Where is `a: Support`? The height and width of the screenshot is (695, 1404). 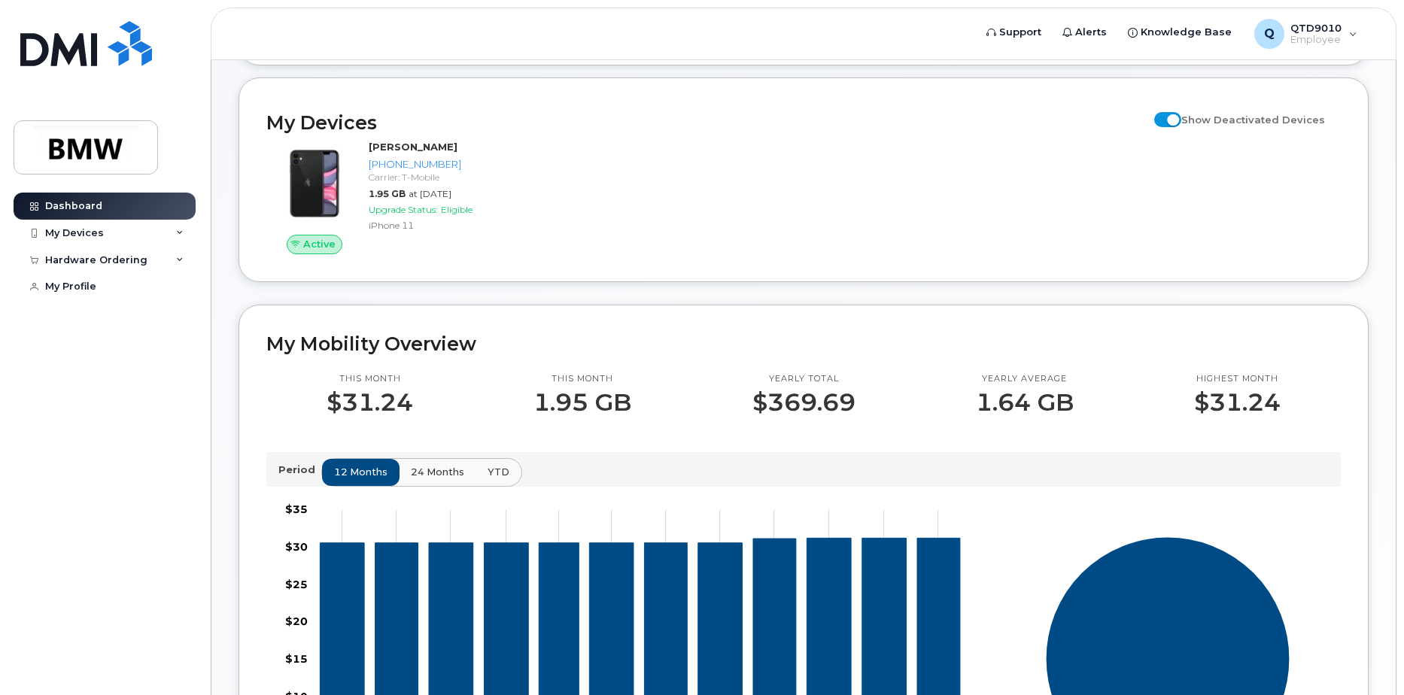
a: Support is located at coordinates (1013, 32).